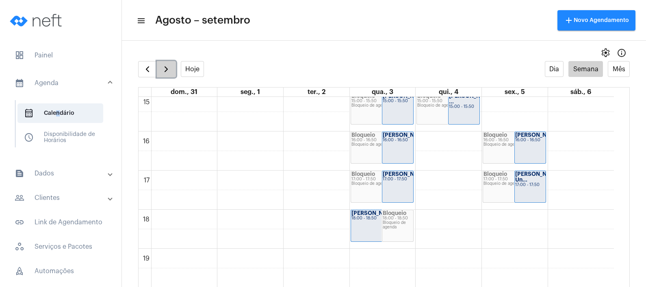 The image size is (646, 287). Describe the element at coordinates (146, 141) in the screenshot. I see `div: 16` at that location.